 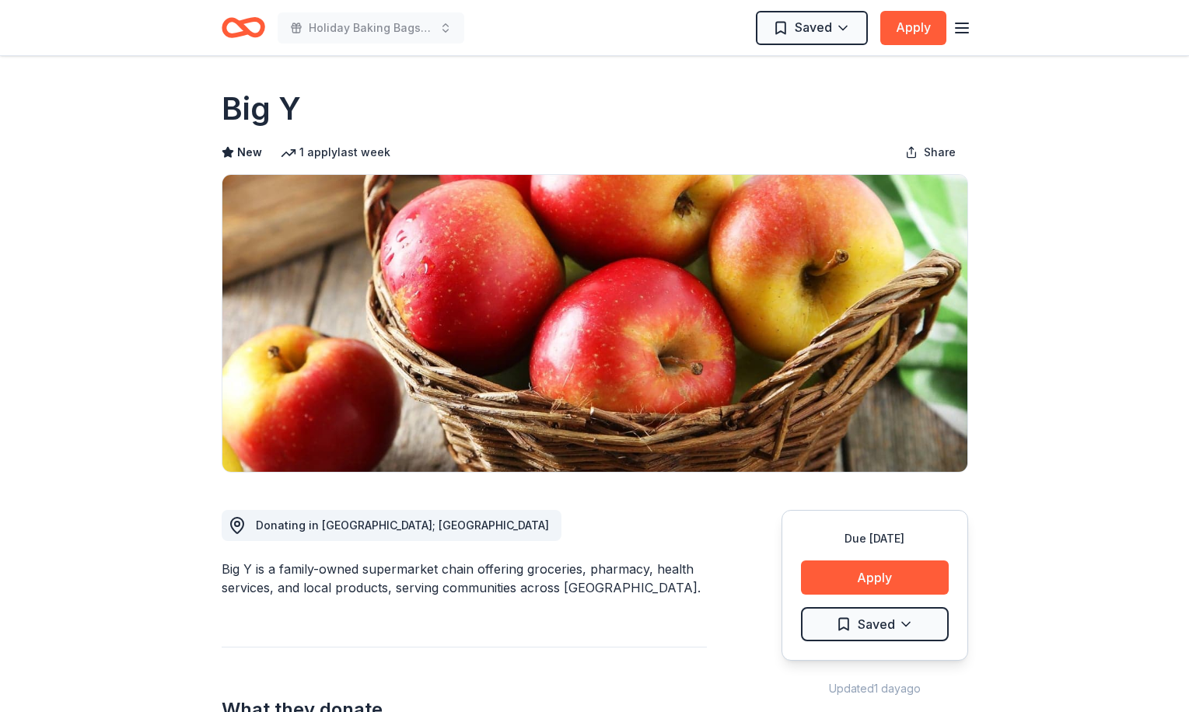 What do you see at coordinates (464, 578) in the screenshot?
I see `div: Big Y is a family-owned supermarket chain offering groceries, pharmacy, health services, and loca...` at bounding box center [464, 578].